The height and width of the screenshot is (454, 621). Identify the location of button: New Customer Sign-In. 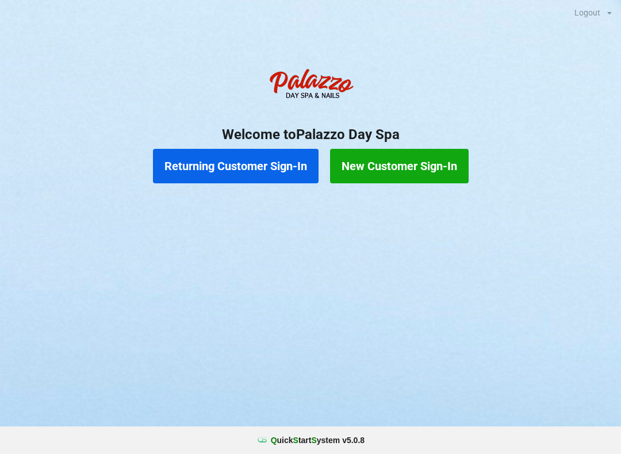
(399, 166).